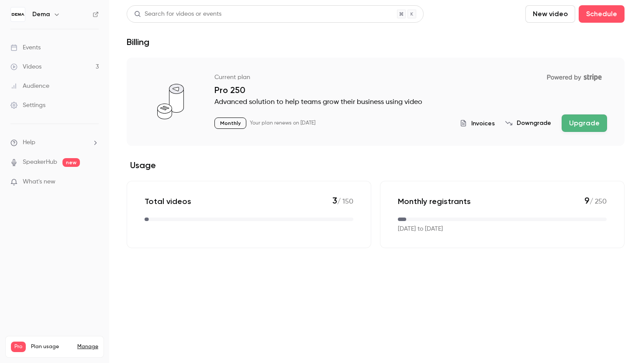  What do you see at coordinates (41, 14) in the screenshot?
I see `h6: Dema` at bounding box center [41, 14].